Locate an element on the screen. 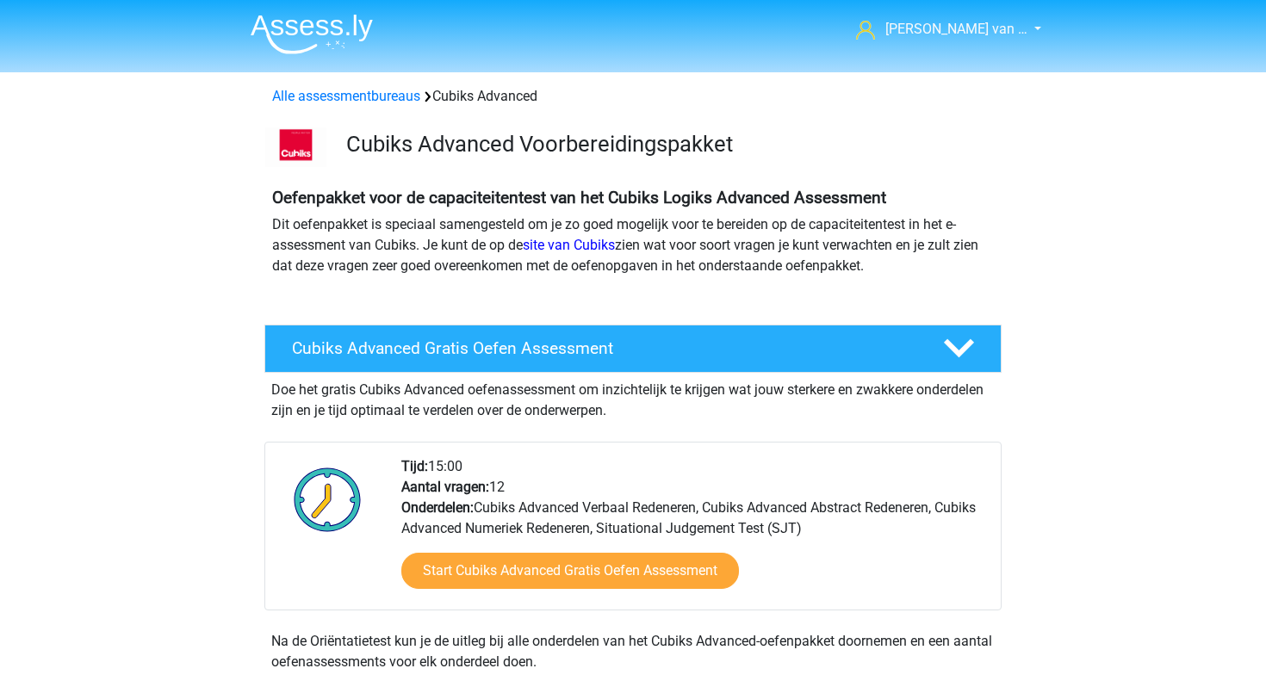 This screenshot has width=1266, height=687. div: 15:00 12 Cubiks Advanced Verbaal Redeneren, Cubiks Advanced Abstract Redeneren, Cubiks Advanced N... is located at coordinates (694, 533).